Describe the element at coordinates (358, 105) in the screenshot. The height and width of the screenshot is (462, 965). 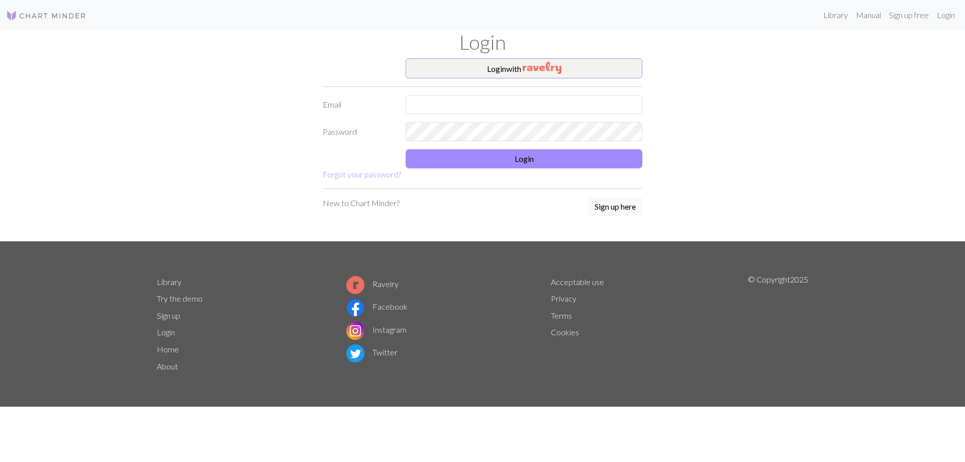
I see `label: Email` at that location.